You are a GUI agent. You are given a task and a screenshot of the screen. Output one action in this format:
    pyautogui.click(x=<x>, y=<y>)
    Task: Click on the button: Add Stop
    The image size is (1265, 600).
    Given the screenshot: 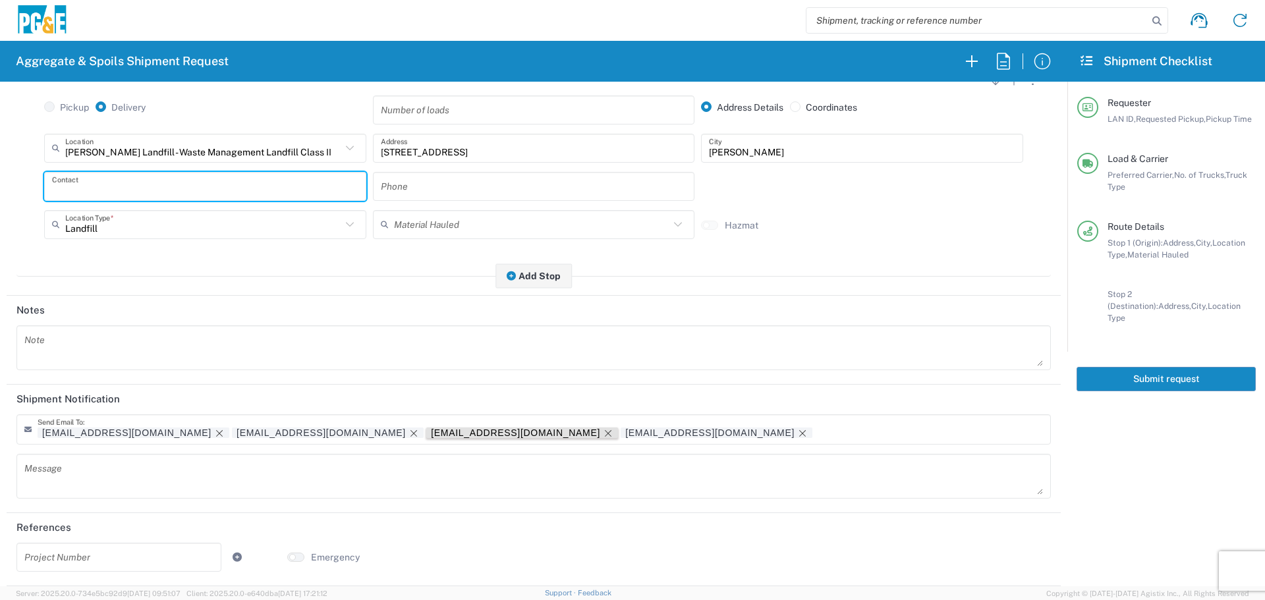 What is the action you would take?
    pyautogui.click(x=534, y=275)
    